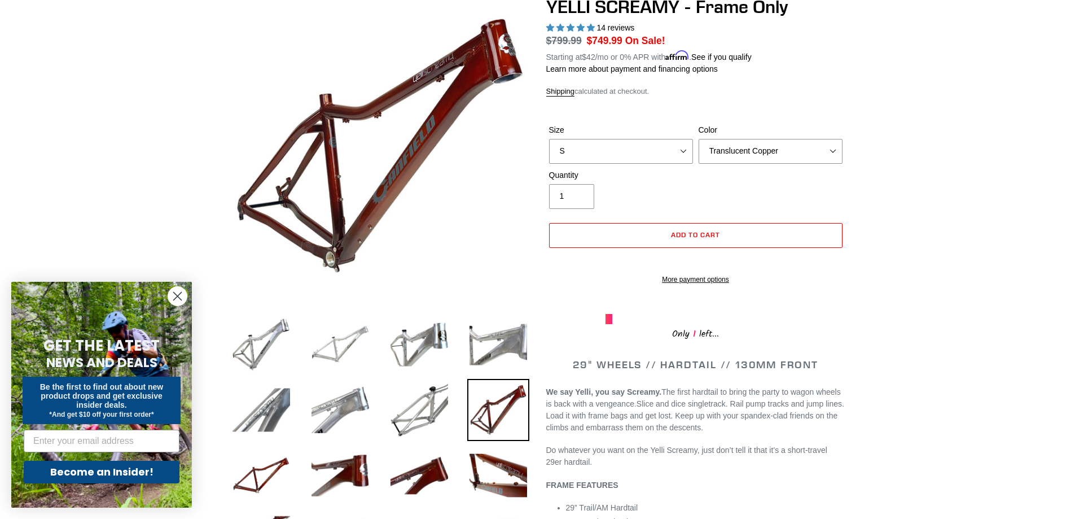 The height and width of the screenshot is (519, 1075). I want to click on span: $749.99, so click(604, 41).